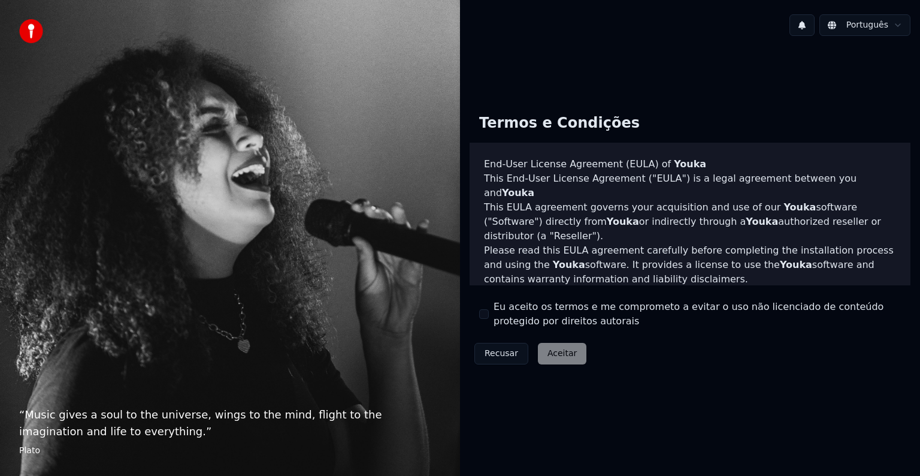 The image size is (920, 476). What do you see at coordinates (690, 186) in the screenshot?
I see `p: This End-User License Agreement ("EULA") is a legal agreement between you and` at bounding box center [690, 186].